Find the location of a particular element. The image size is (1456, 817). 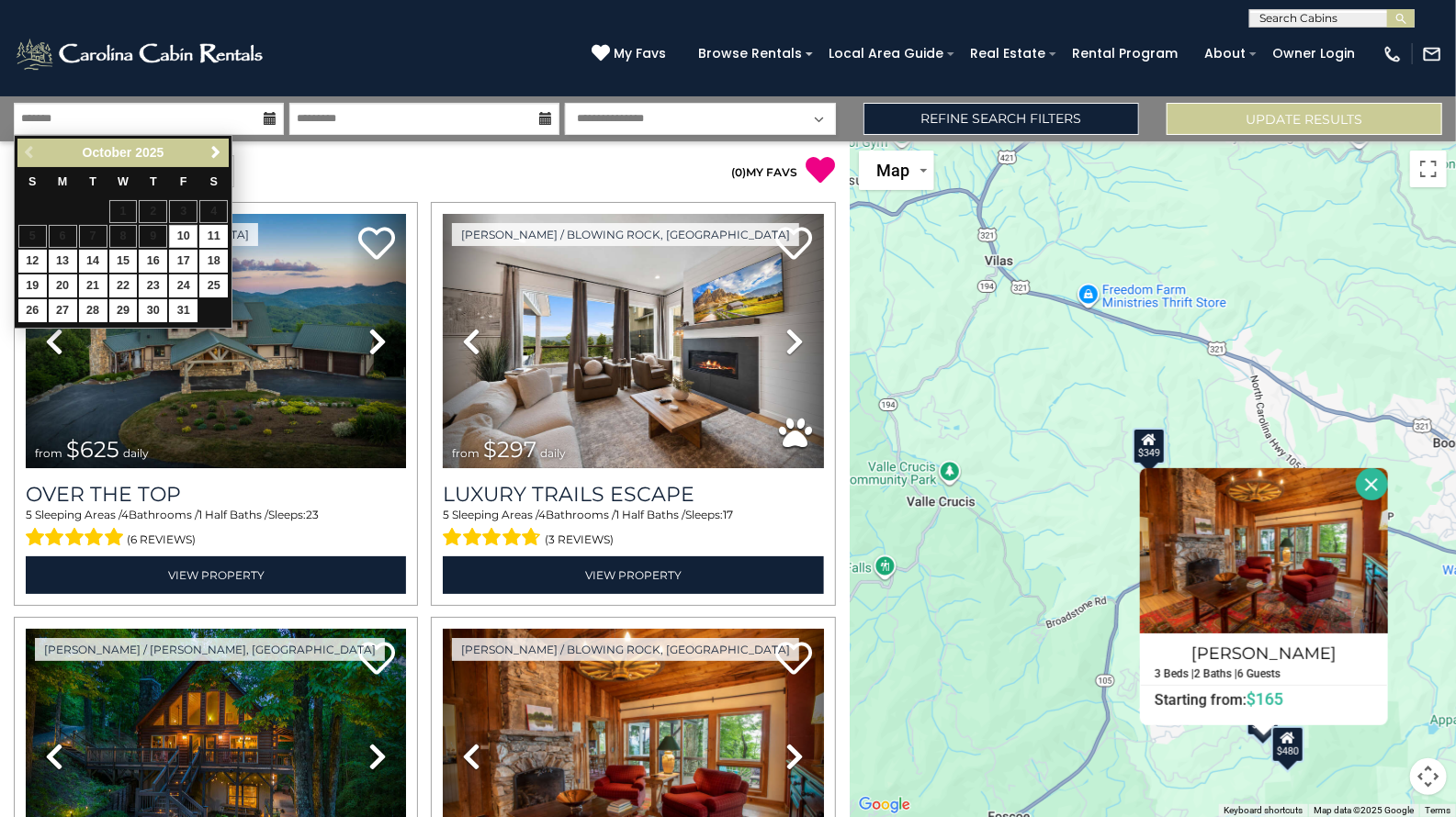

span: 23 is located at coordinates (313, 514).